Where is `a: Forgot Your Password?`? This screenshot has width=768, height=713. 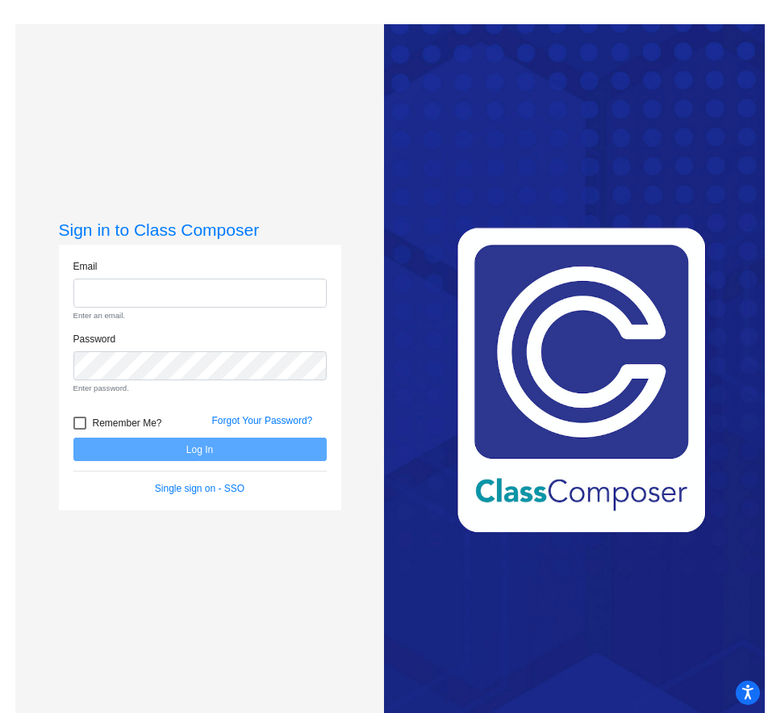 a: Forgot Your Password? is located at coordinates (262, 421).